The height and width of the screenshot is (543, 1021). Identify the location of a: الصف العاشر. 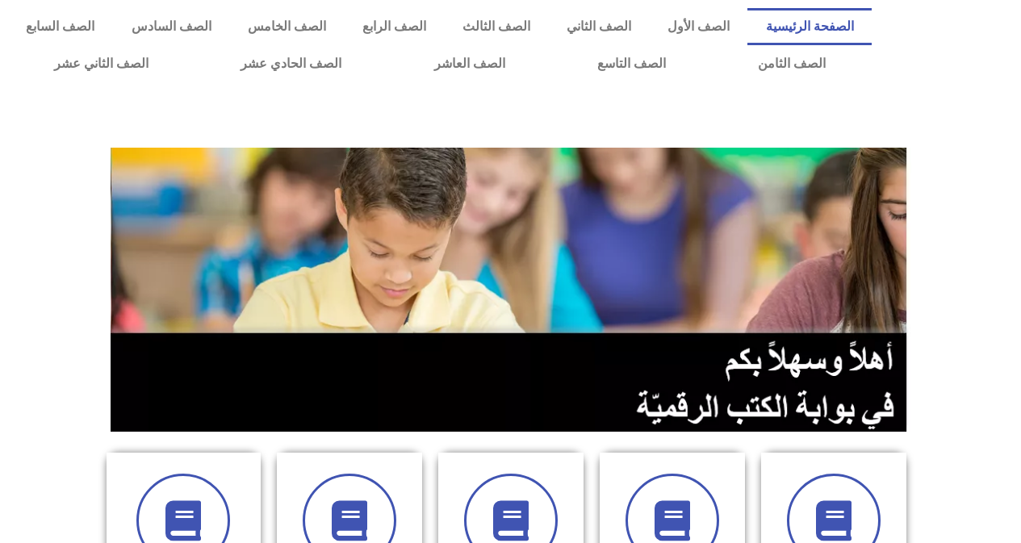
(470, 64).